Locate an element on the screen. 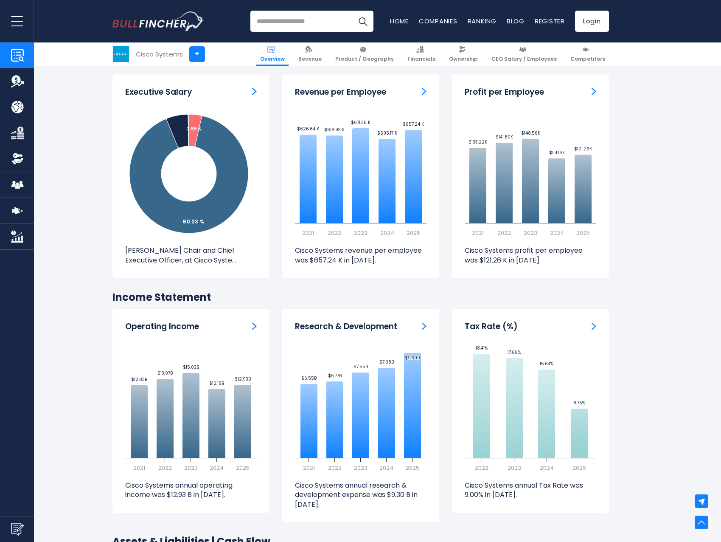 The image size is (721, 542). h3: Tax Rate (%) is located at coordinates (491, 326).